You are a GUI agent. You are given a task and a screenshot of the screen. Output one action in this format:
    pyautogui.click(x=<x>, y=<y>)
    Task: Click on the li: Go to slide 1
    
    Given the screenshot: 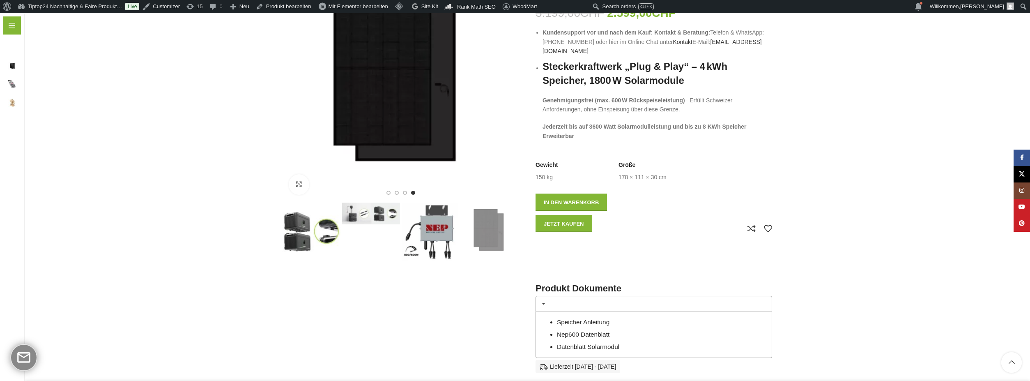 What is the action you would take?
    pyautogui.click(x=389, y=193)
    